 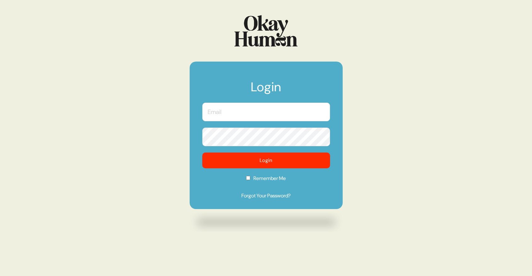 What do you see at coordinates (266, 180) in the screenshot?
I see `label: Remember Me` at bounding box center [266, 180].